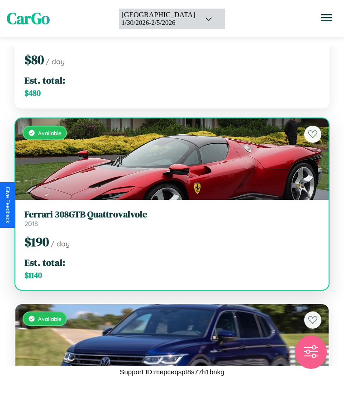 The width and height of the screenshot is (344, 410). What do you see at coordinates (172, 218) in the screenshot?
I see `a: Ferrari 308GTB Quattrovalvole2018` at bounding box center [172, 218].